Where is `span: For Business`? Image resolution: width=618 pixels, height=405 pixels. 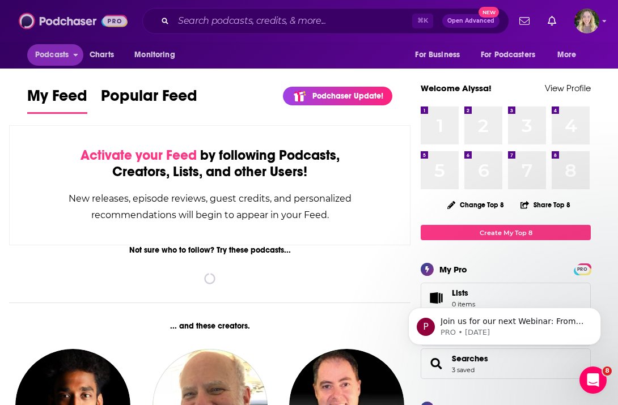
span: For Business is located at coordinates (437, 55).